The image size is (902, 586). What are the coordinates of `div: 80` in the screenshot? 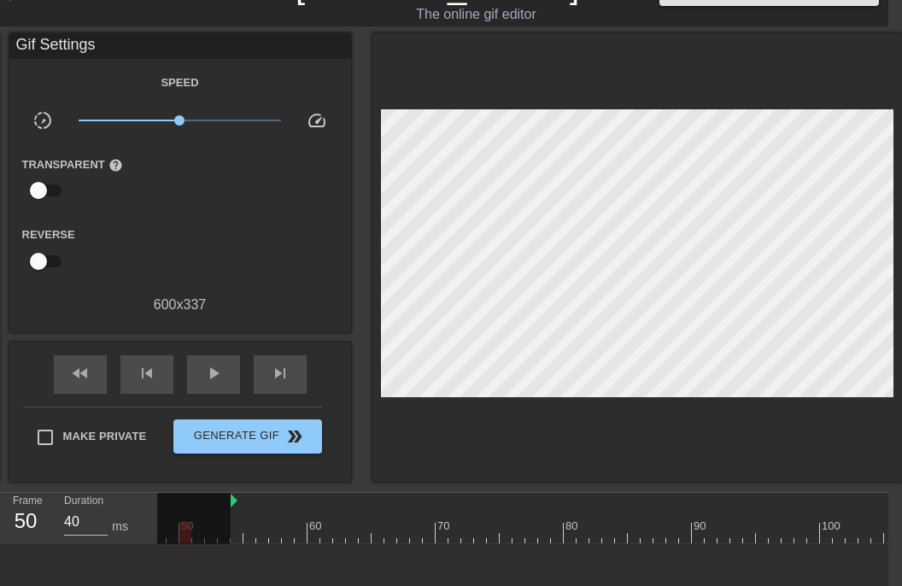 It's located at (573, 526).